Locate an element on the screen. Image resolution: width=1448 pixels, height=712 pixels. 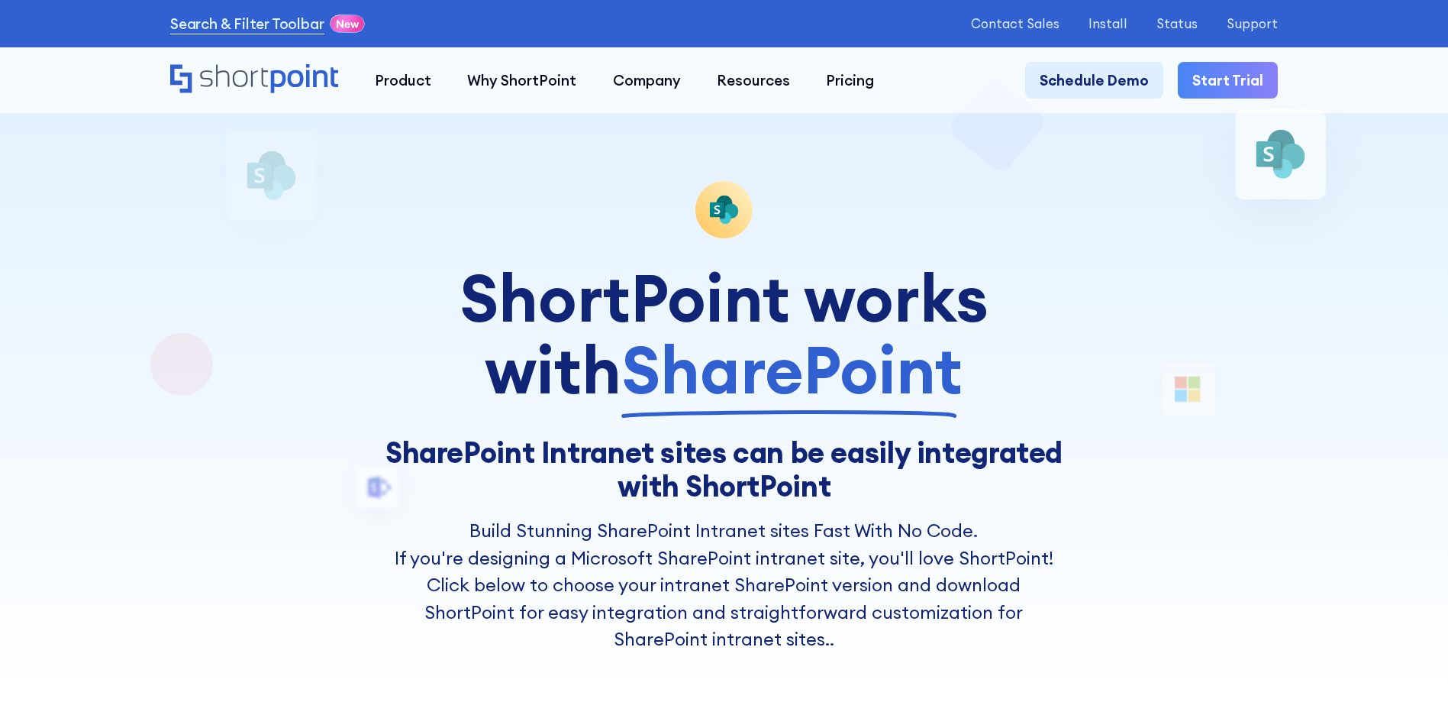
div: Resources is located at coordinates (754, 80).